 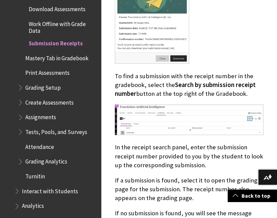 What do you see at coordinates (57, 57) in the screenshot?
I see `span: Mastery Tab in Gradebook` at bounding box center [57, 57].